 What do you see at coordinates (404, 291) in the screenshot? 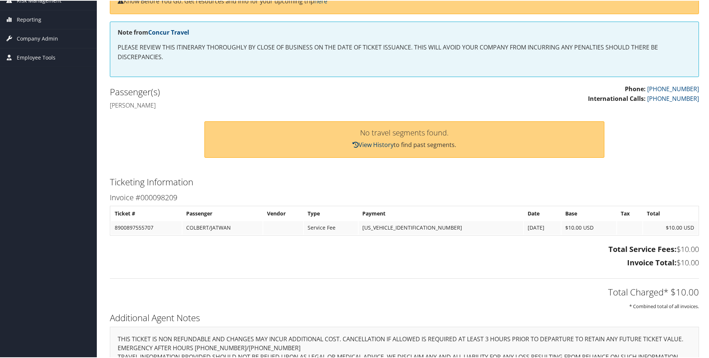
I see `h2: Total Charged* $10.00` at bounding box center [404, 291].